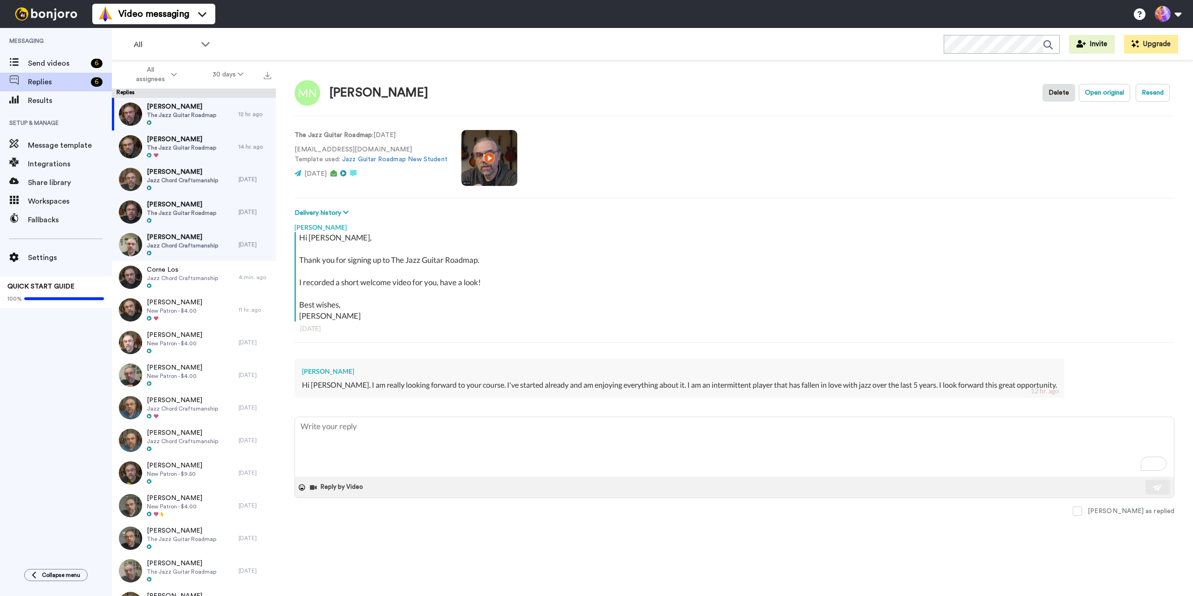 Image resolution: width=1193 pixels, height=596 pixels. Describe the element at coordinates (70, 258) in the screenshot. I see `span: Settings` at that location.